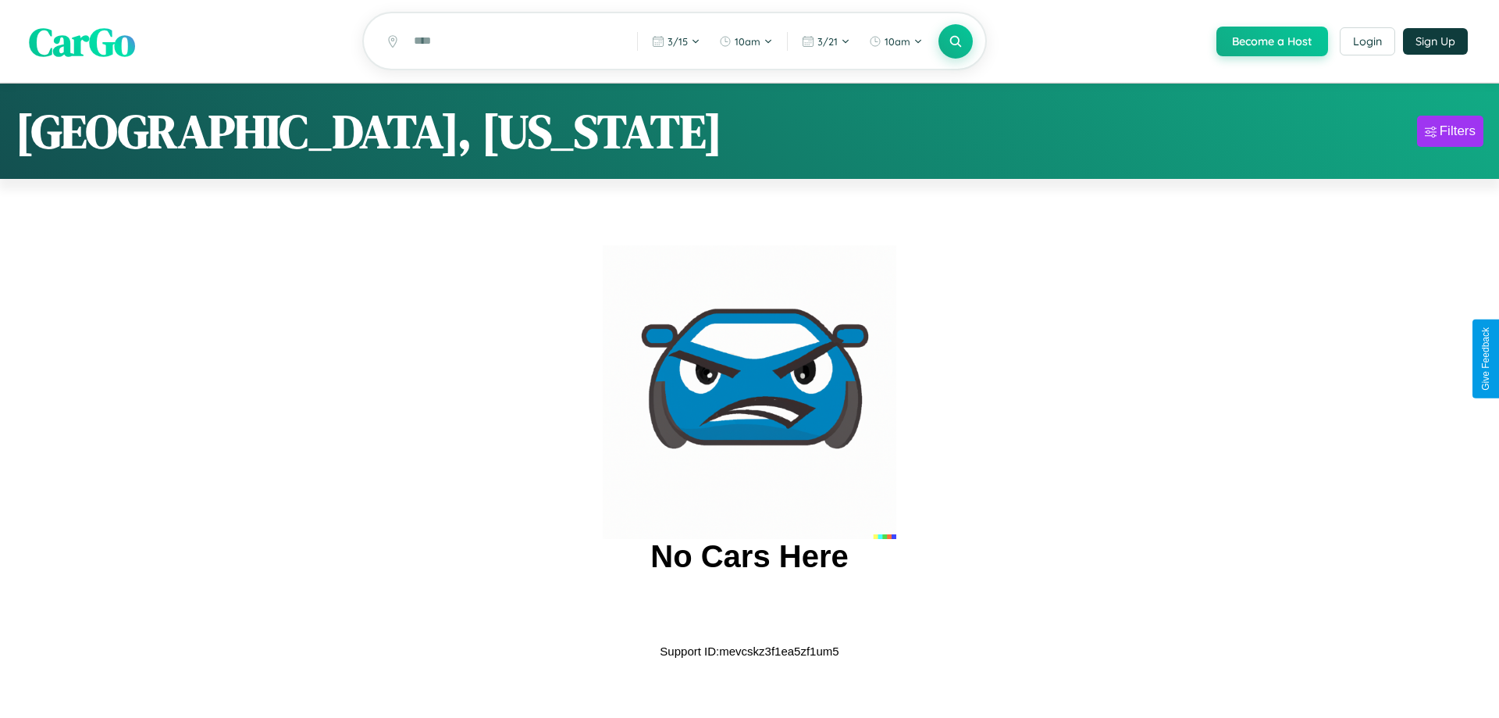 The width and height of the screenshot is (1499, 718). Describe the element at coordinates (1458, 131) in the screenshot. I see `div: Filters` at that location.